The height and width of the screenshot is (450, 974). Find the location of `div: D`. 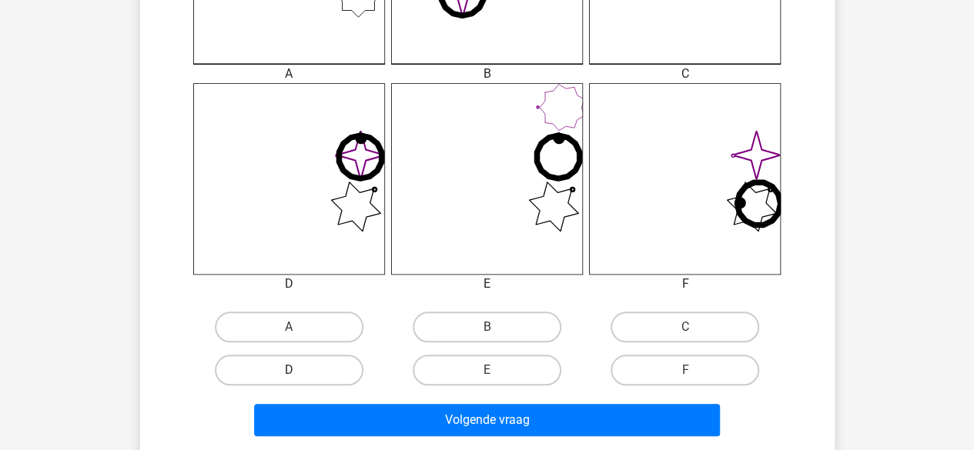

div: D is located at coordinates (289, 284).